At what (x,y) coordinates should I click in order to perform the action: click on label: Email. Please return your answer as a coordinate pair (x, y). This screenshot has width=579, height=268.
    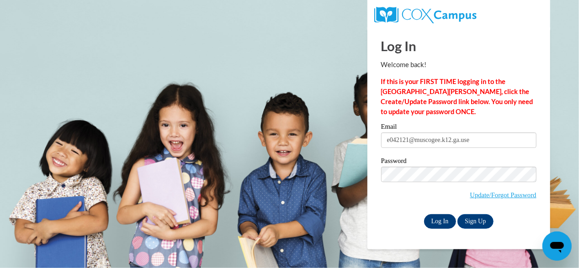
    Looking at the image, I should click on (459, 128).